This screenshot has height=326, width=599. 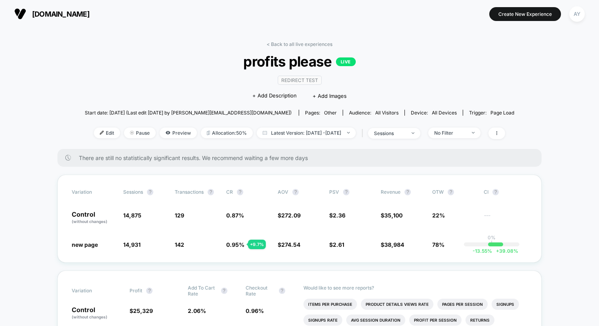 I want to click on span: CI, so click(x=506, y=192).